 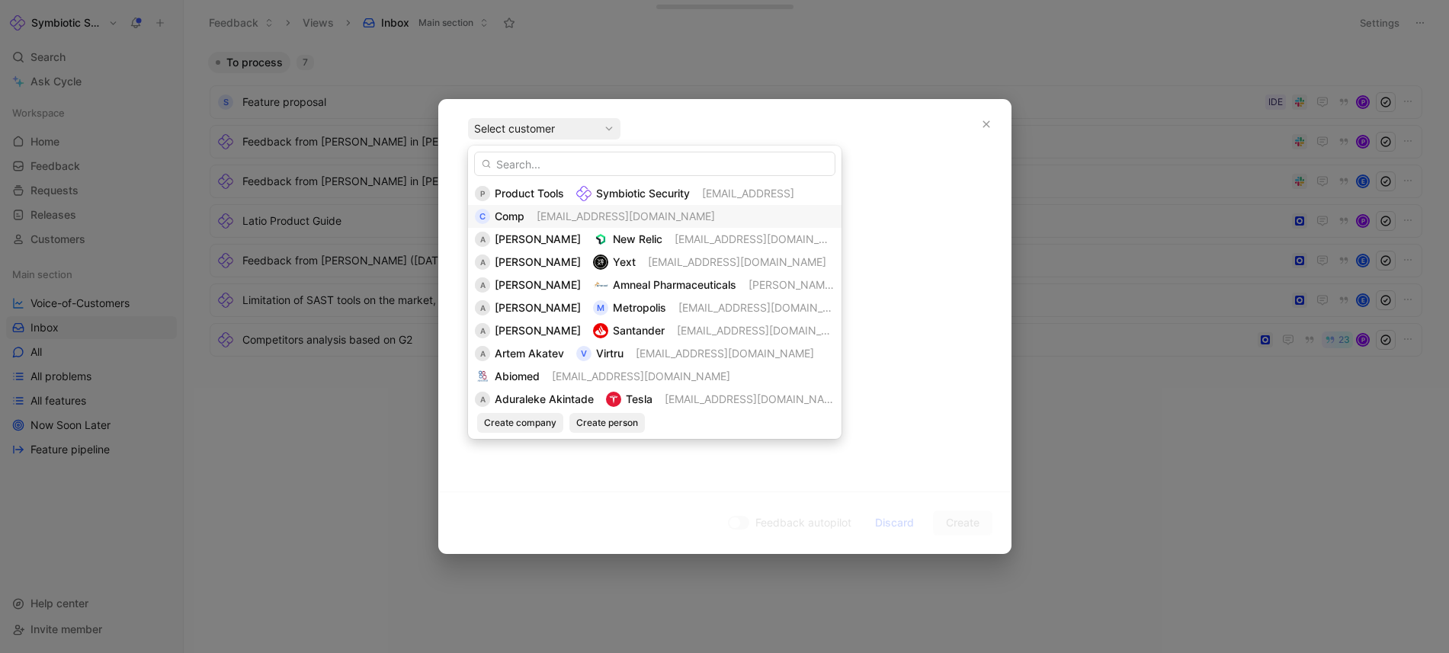 I want to click on span: Comp, so click(x=509, y=216).